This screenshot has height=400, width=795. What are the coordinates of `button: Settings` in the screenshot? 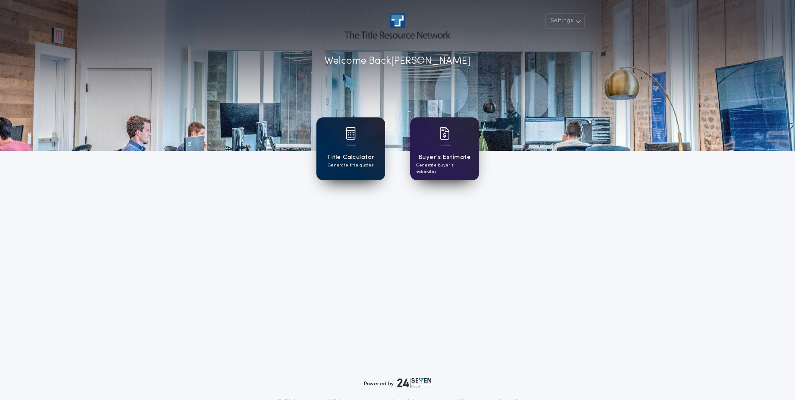 It's located at (565, 21).